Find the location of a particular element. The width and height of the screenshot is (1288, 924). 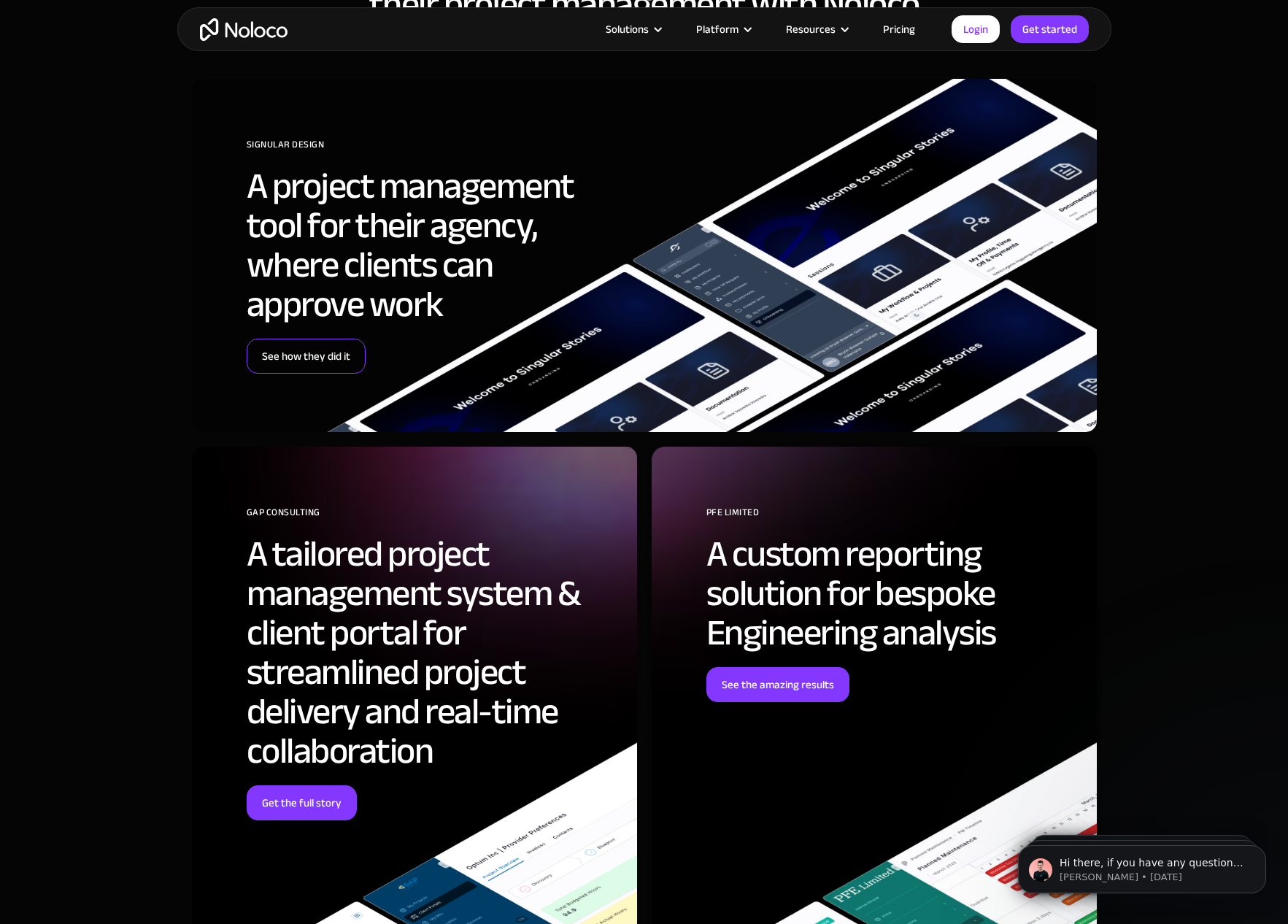

h2: A tailored project management system & client portal for streamlined project delivery and real-ti... is located at coordinates (431, 652).